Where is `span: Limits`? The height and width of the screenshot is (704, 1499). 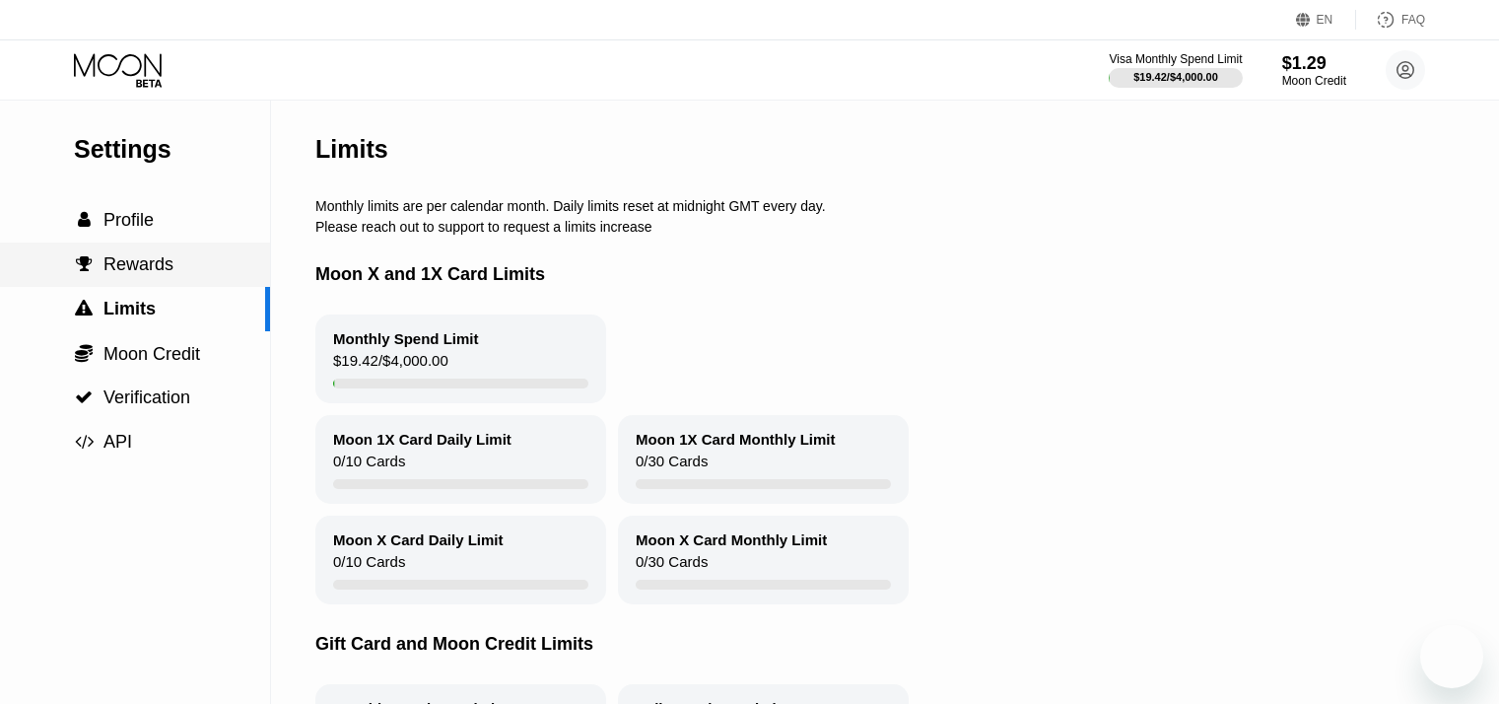
span: Limits is located at coordinates (129, 308).